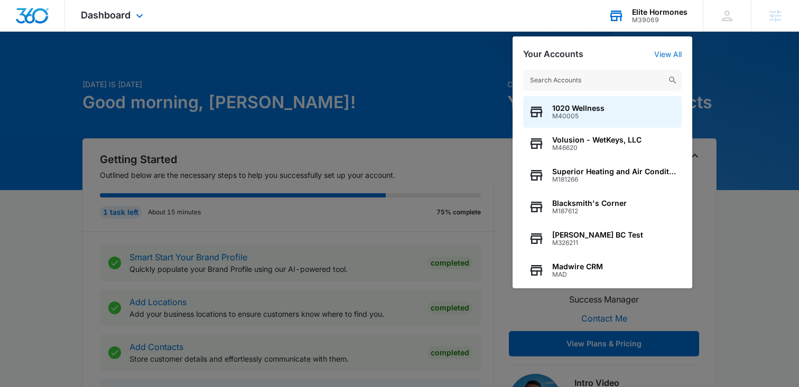 The height and width of the screenshot is (387, 799). Describe the element at coordinates (578, 275) in the screenshot. I see `span: MAD` at that location.